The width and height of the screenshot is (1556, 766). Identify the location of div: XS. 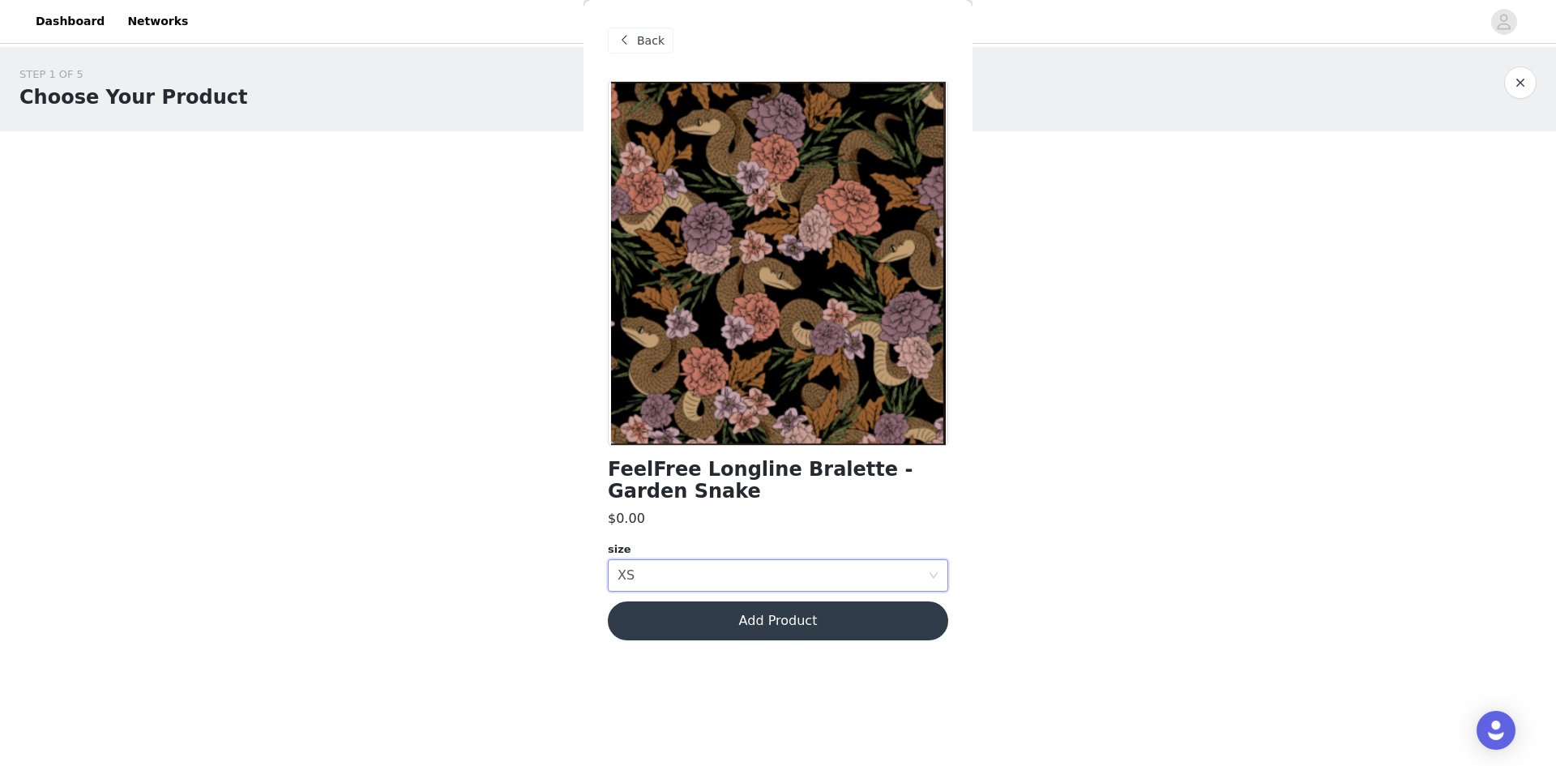
(626, 575).